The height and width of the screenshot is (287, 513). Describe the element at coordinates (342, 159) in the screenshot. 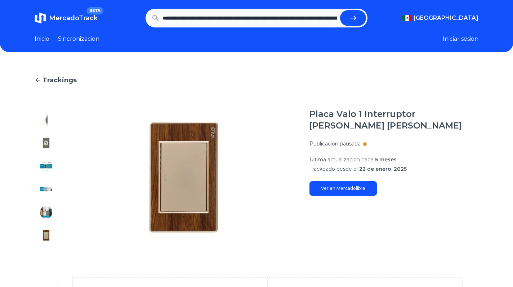

I see `span: Ultima actualizacion hace` at that location.